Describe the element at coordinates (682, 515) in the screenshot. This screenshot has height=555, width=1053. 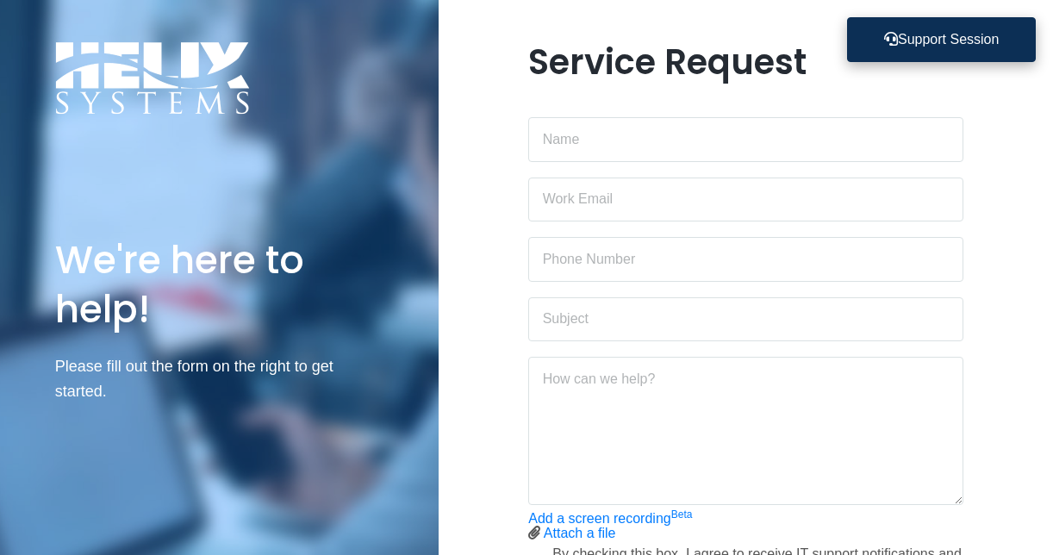
I see `sup: Beta` at that location.